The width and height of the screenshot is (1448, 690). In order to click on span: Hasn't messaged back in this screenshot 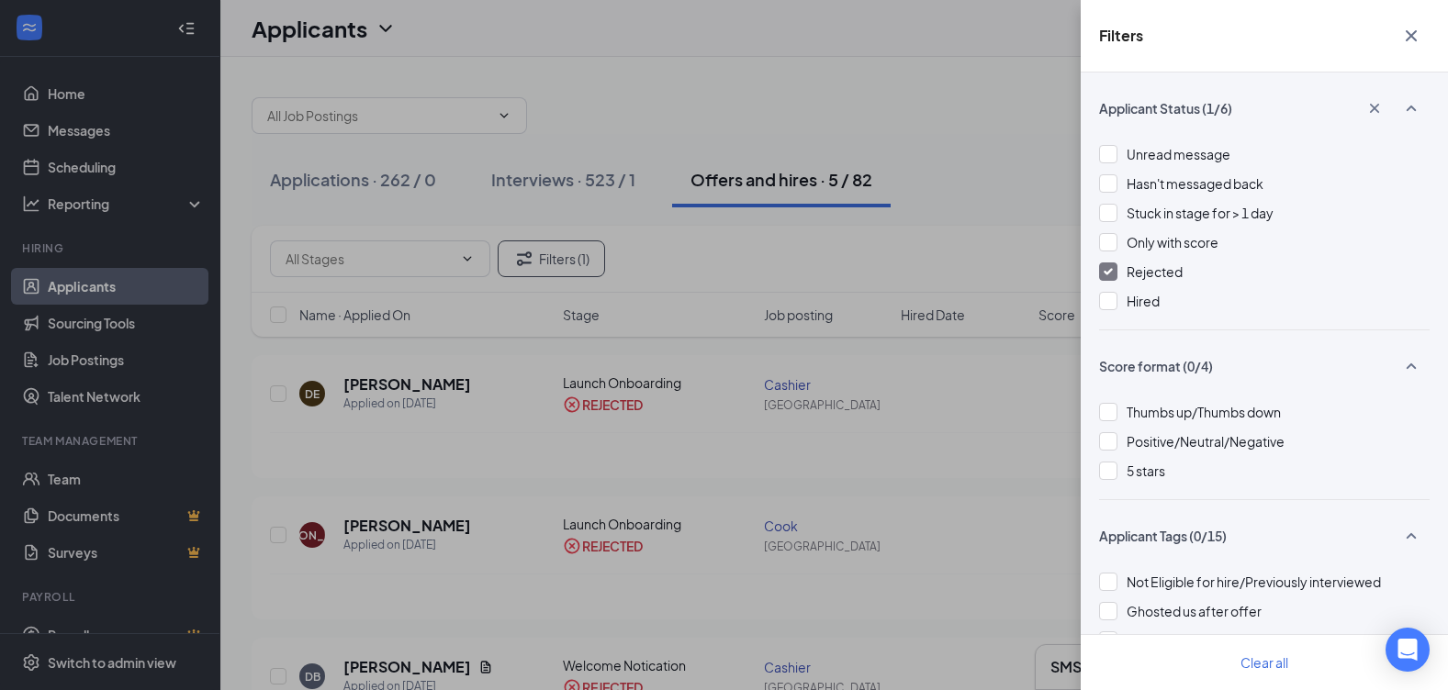, I will do `click(1195, 184)`.